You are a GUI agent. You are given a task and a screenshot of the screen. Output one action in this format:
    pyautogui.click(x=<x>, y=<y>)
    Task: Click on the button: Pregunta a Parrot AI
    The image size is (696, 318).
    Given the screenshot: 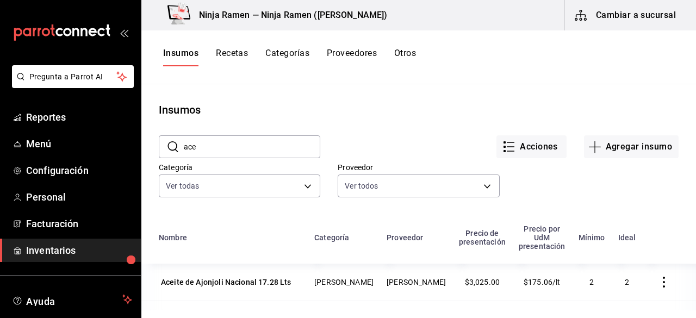 What is the action you would take?
    pyautogui.click(x=73, y=77)
    